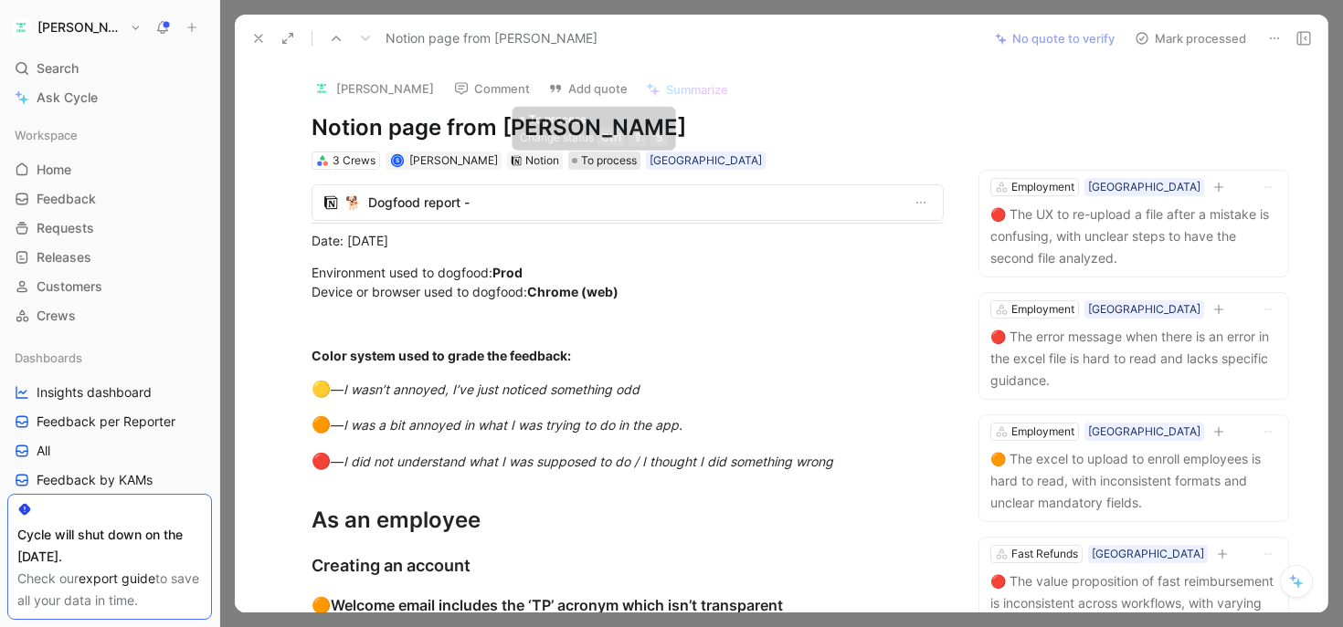 Image resolution: width=1343 pixels, height=627 pixels. Describe the element at coordinates (21, 27) in the screenshot. I see `img: Alan` at that location.